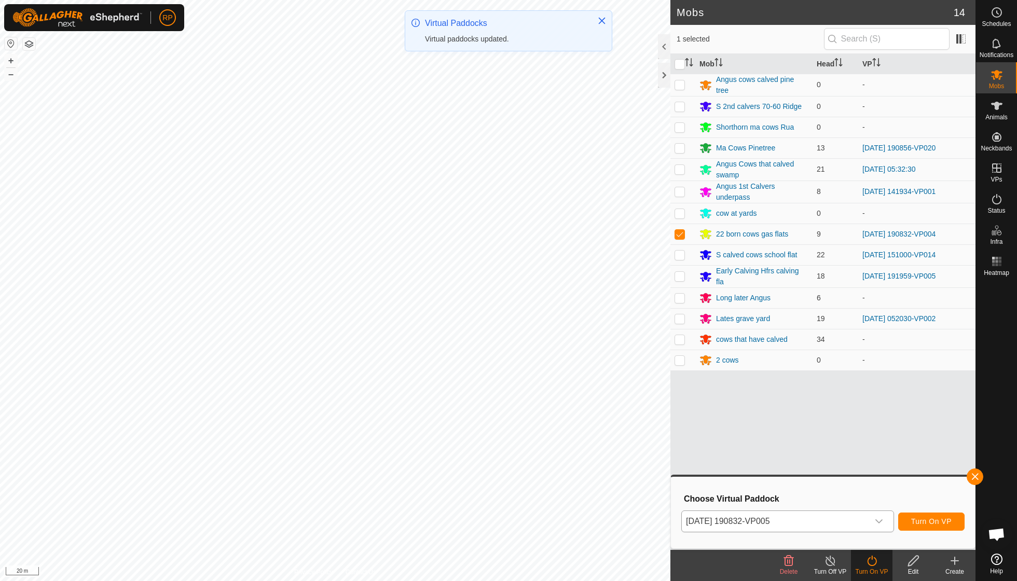 This screenshot has width=1017, height=581. I want to click on span: Help, so click(996, 571).